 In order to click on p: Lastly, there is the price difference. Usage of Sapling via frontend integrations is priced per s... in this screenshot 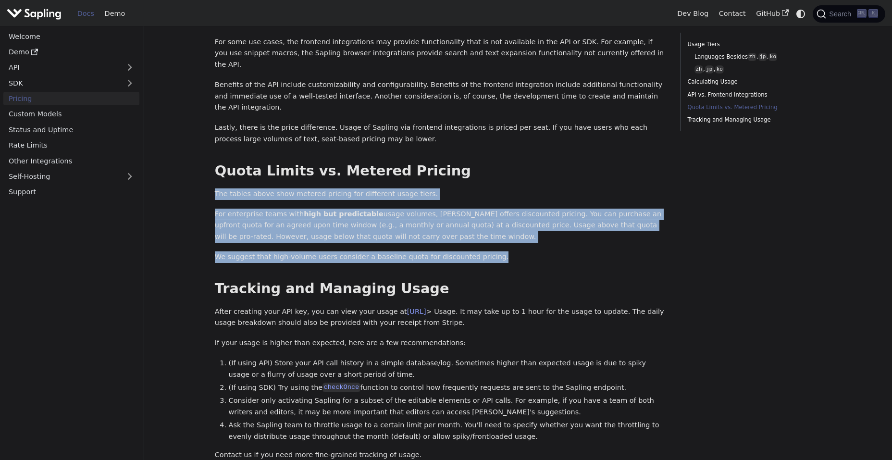, I will do `click(441, 134)`.